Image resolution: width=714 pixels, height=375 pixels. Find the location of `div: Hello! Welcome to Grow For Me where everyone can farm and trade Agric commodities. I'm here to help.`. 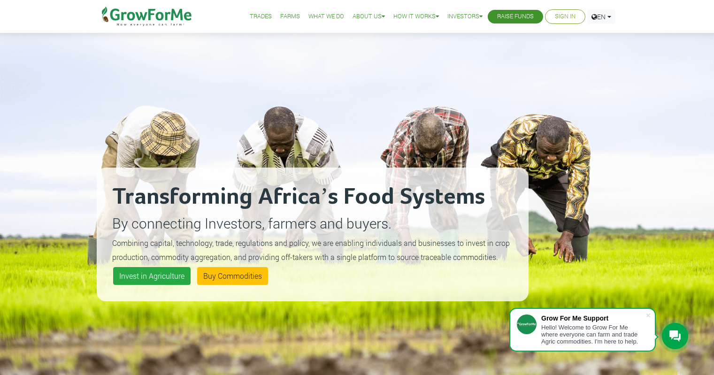

div: Hello! Welcome to Grow For Me where everyone can farm and trade Agric commodities. I'm here to help. is located at coordinates (593, 334).